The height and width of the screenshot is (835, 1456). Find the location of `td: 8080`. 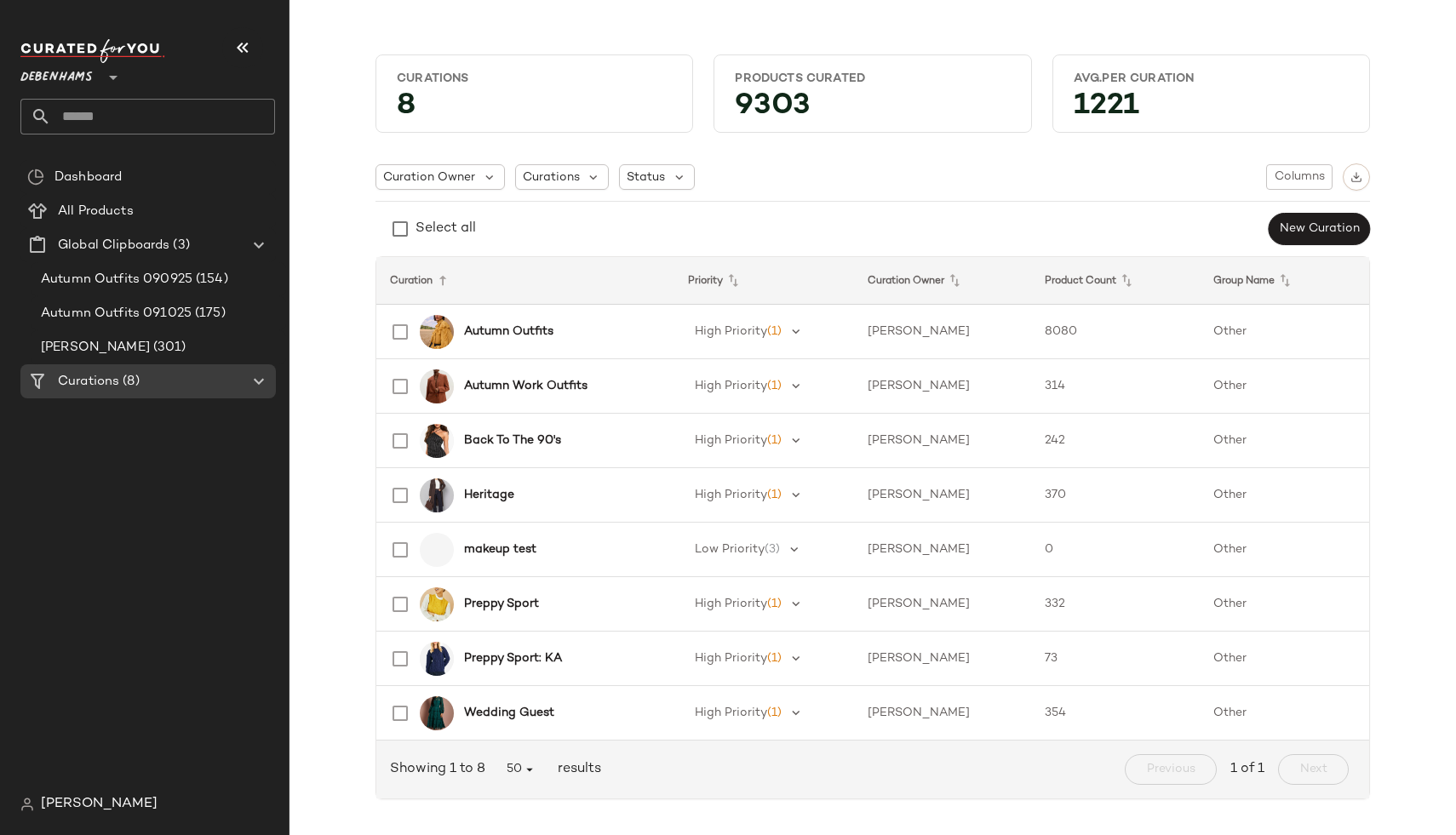

td: 8080 is located at coordinates (1115, 332).